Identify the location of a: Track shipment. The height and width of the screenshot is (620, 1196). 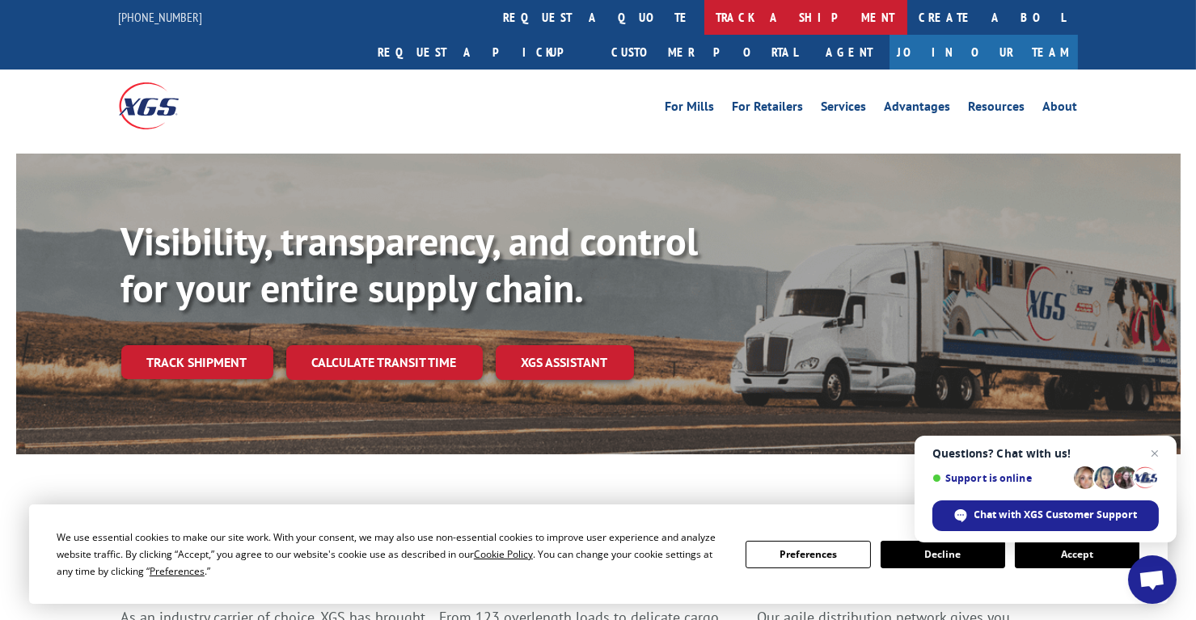
(197, 362).